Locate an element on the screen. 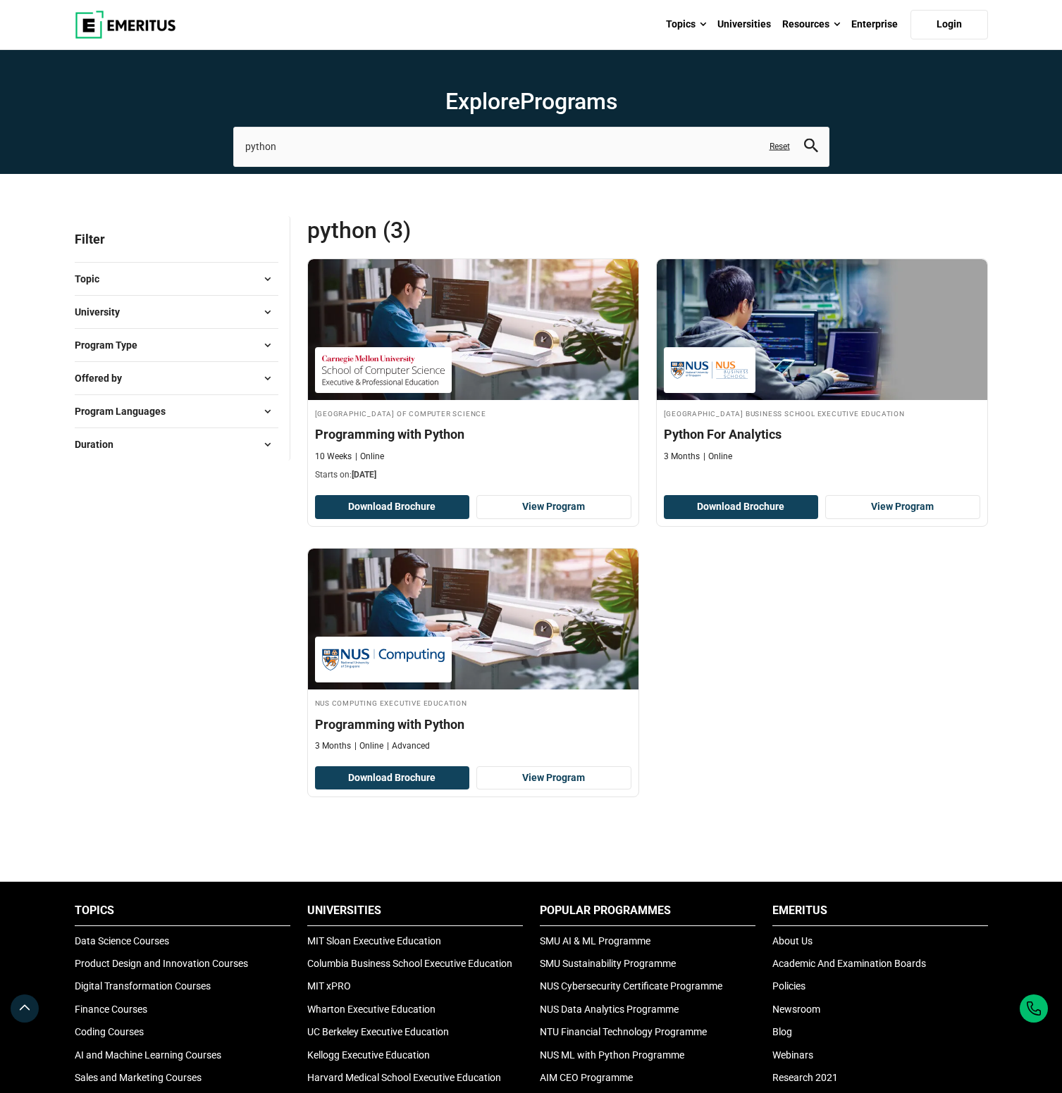  img: National University of Singapore Business School Executive Education is located at coordinates (709, 370).